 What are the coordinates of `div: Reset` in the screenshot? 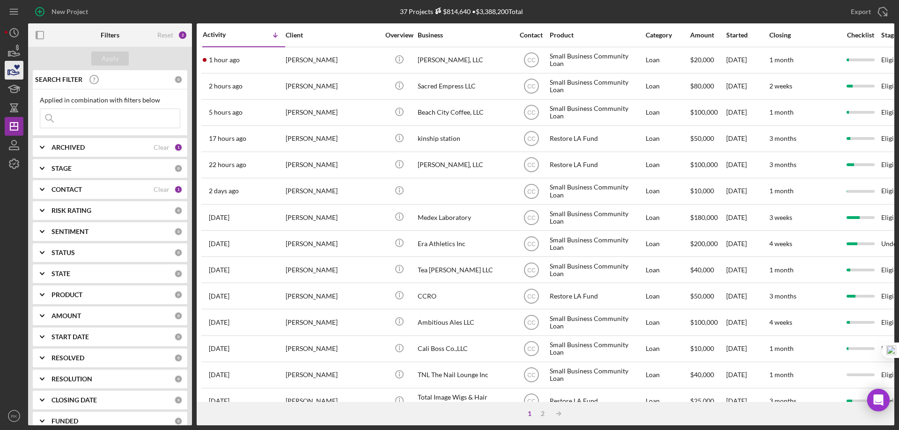 It's located at (165, 35).